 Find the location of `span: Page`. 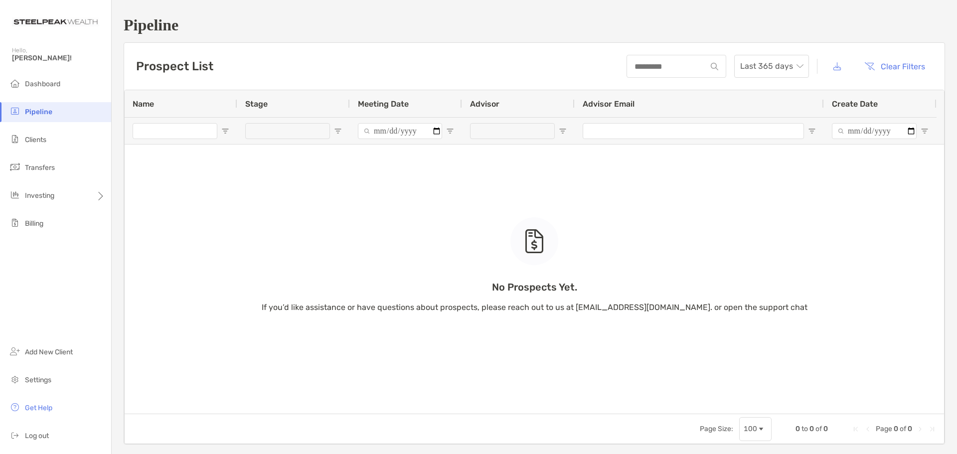

span: Page is located at coordinates (884, 429).